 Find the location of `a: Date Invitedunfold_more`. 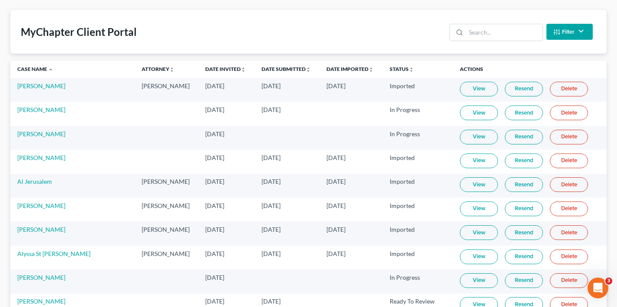

a: Date Invitedunfold_more is located at coordinates (226, 69).